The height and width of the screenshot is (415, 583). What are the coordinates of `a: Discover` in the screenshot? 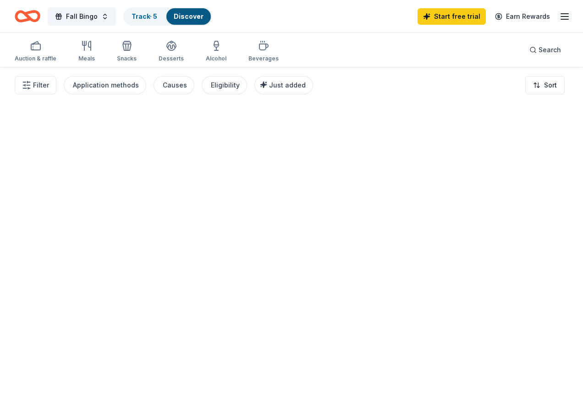 It's located at (188, 16).